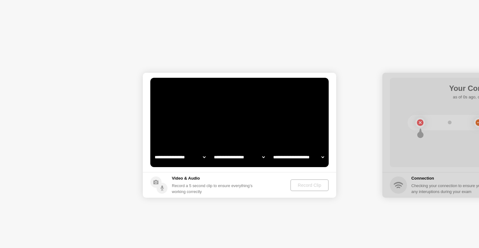  Describe the element at coordinates (239, 157) in the screenshot. I see `select: Available speakers` at that location.